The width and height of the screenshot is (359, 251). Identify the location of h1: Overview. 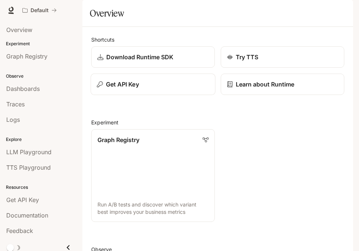
(107, 13).